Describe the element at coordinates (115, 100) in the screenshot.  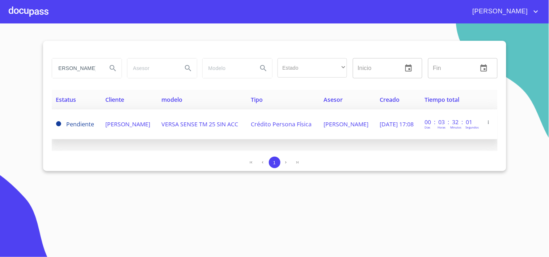
I see `span: Cliente` at that location.